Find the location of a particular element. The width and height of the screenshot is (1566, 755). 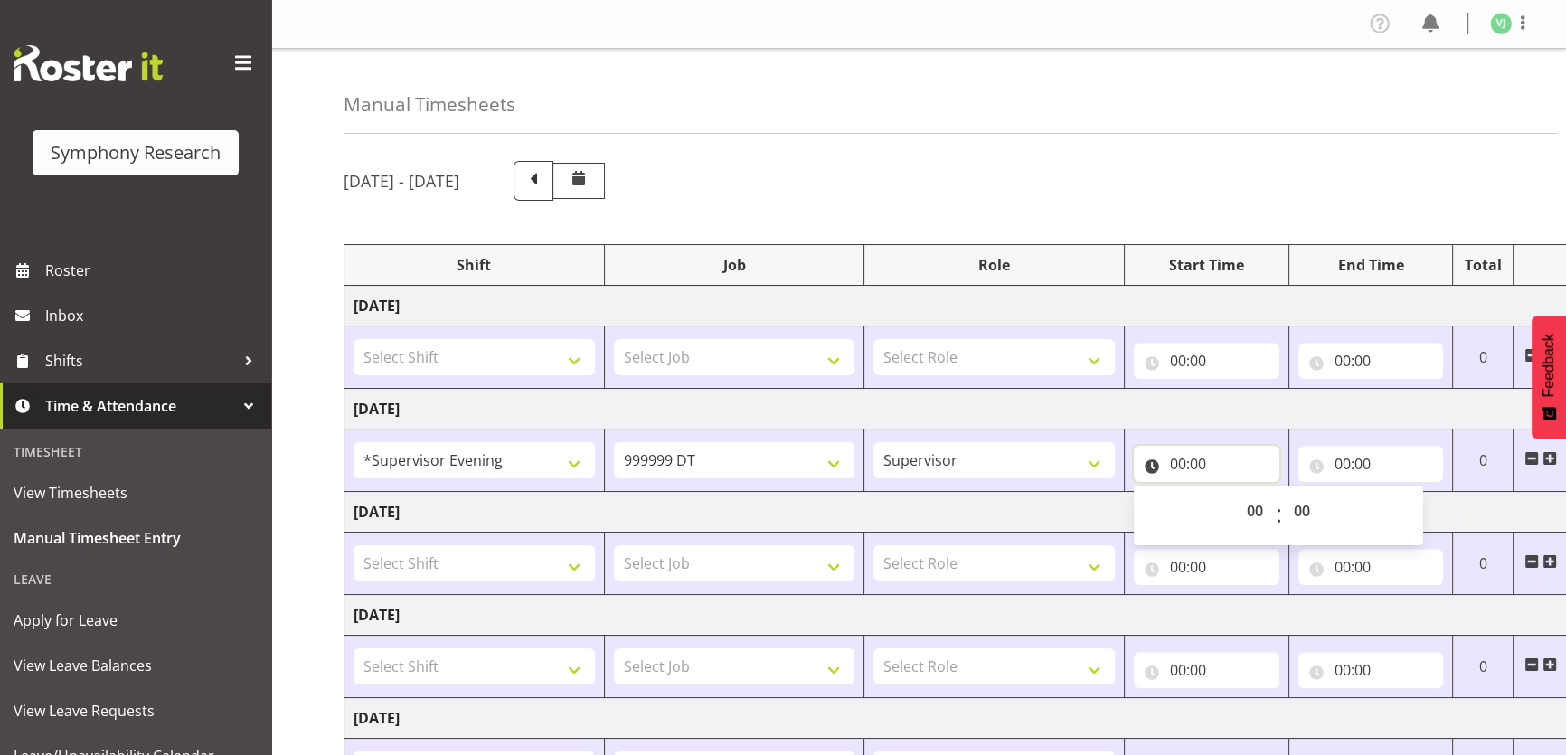

span: View Timesheets is located at coordinates (136, 493).